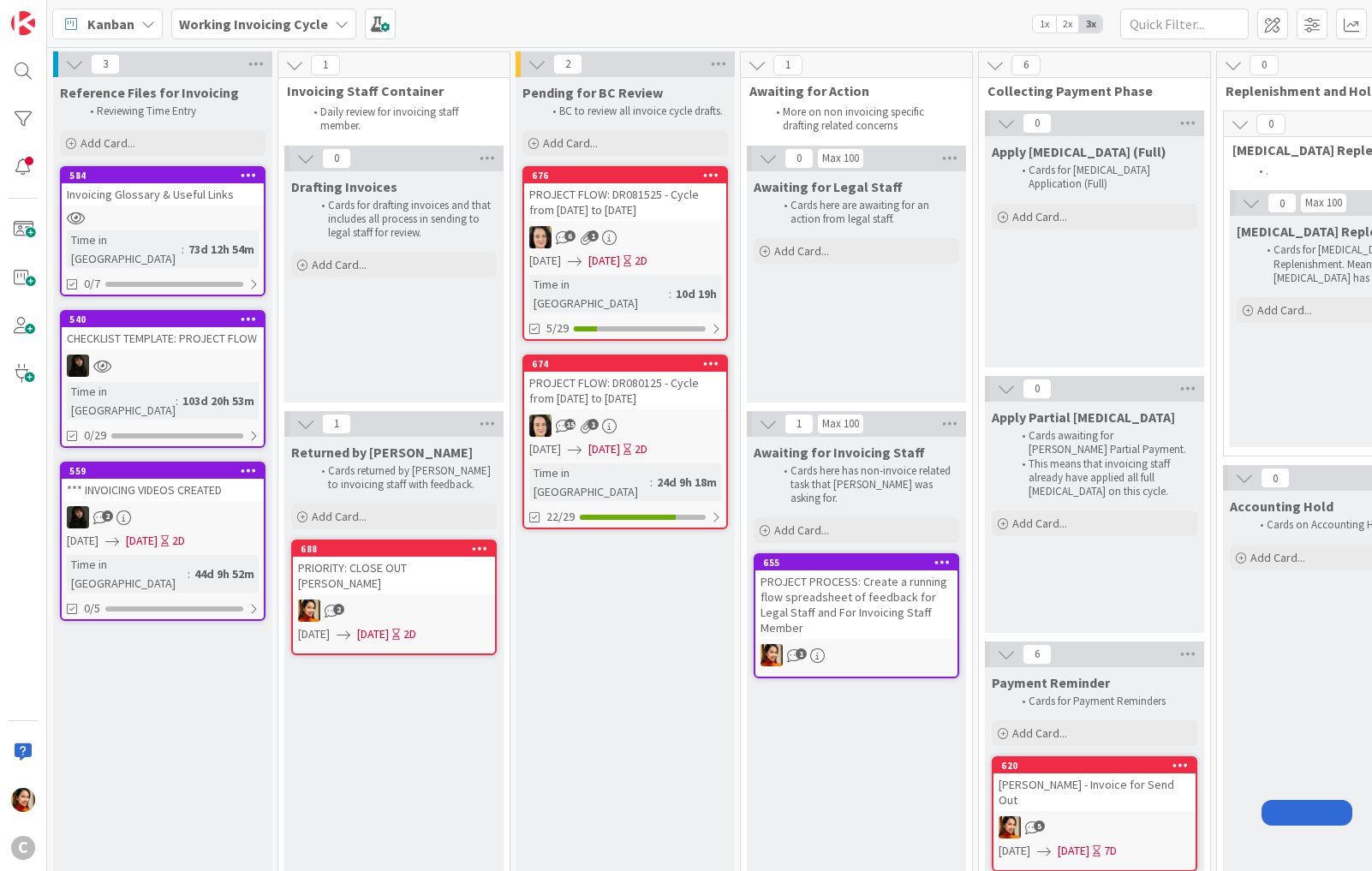  I want to click on span: 0/5, so click(92, 609).